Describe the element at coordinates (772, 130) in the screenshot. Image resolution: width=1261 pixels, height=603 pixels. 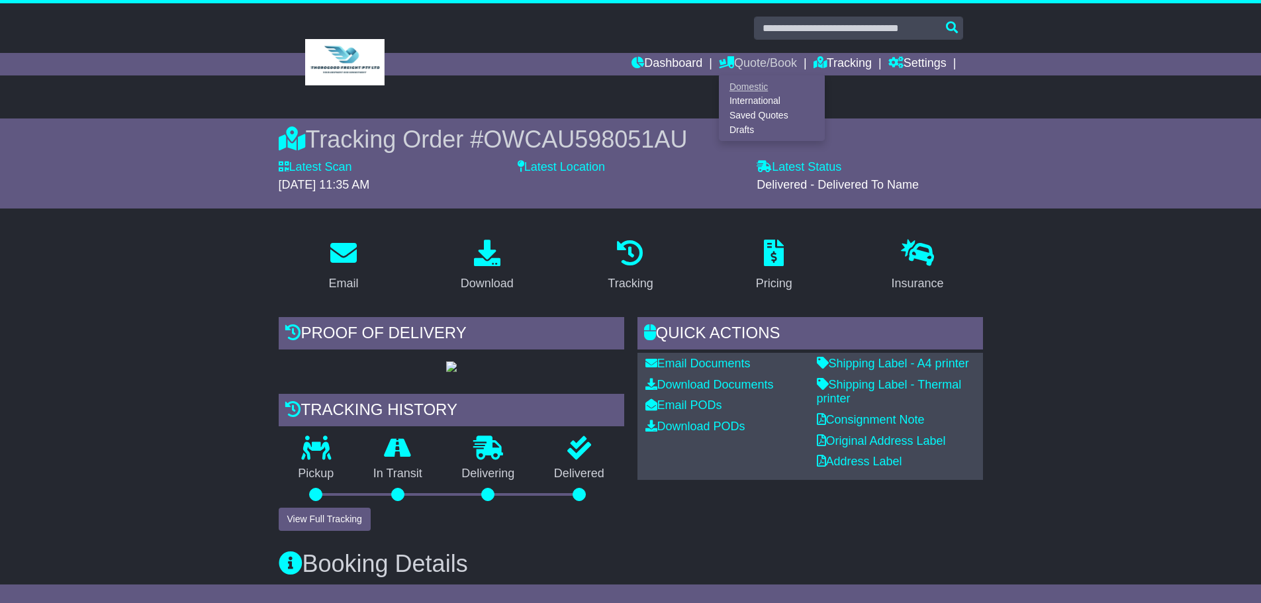
I see `a: Drafts` at that location.